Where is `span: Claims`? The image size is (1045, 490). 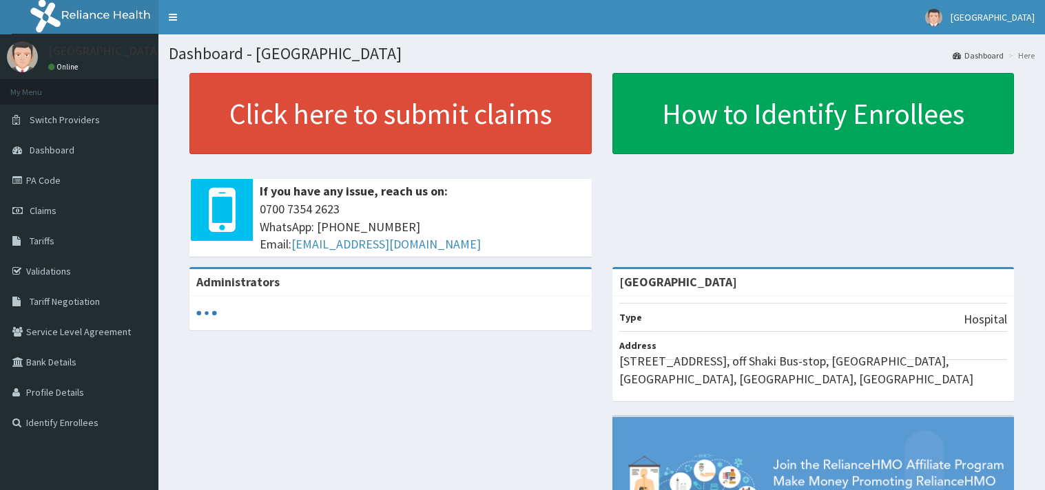
span: Claims is located at coordinates (43, 211).